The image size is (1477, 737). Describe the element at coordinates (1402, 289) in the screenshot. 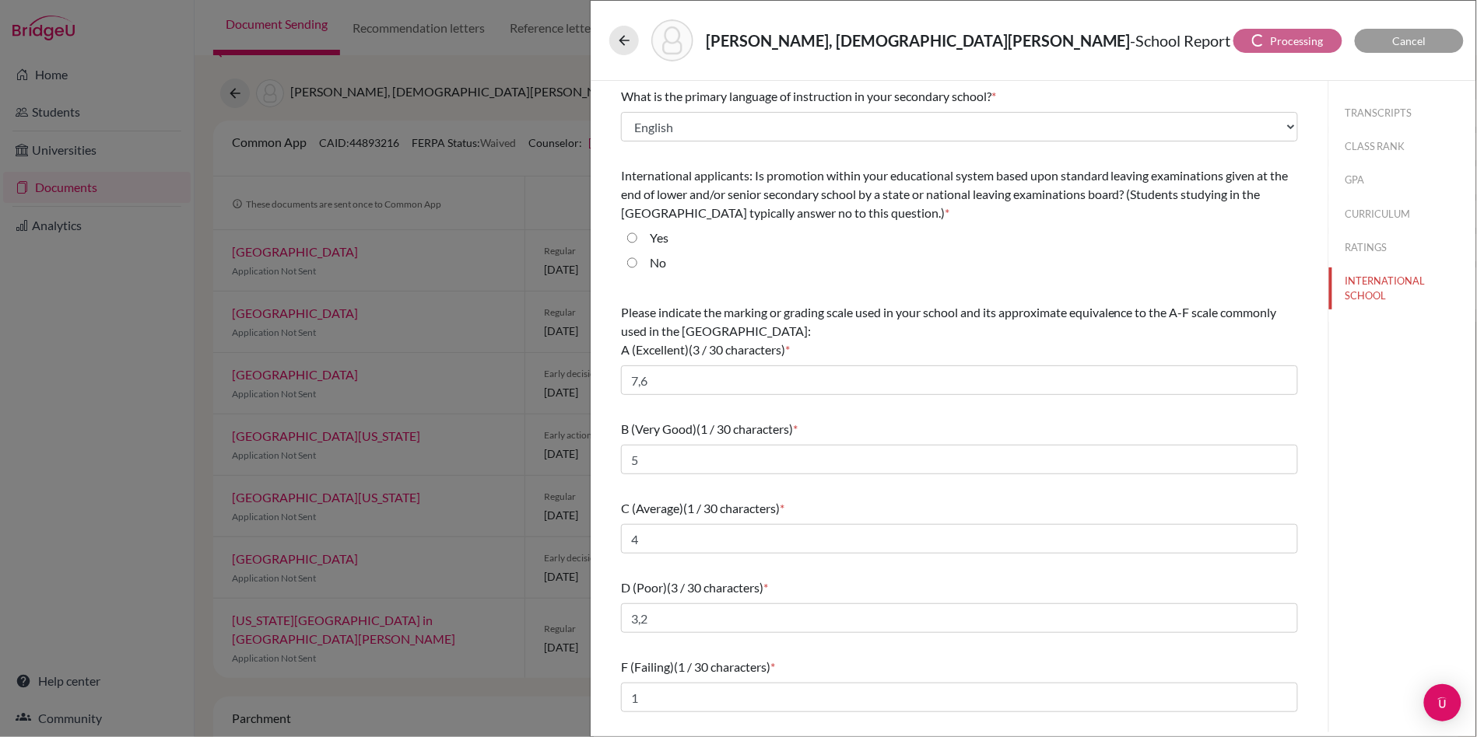

I see `button: INTERNATIONAL SCHOOL` at that location.